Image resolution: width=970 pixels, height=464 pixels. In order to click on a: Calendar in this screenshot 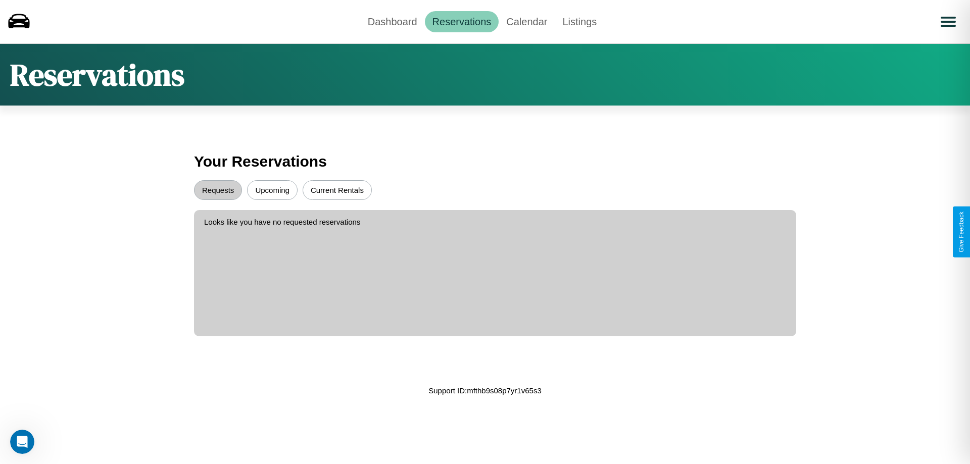, I will do `click(526, 22)`.